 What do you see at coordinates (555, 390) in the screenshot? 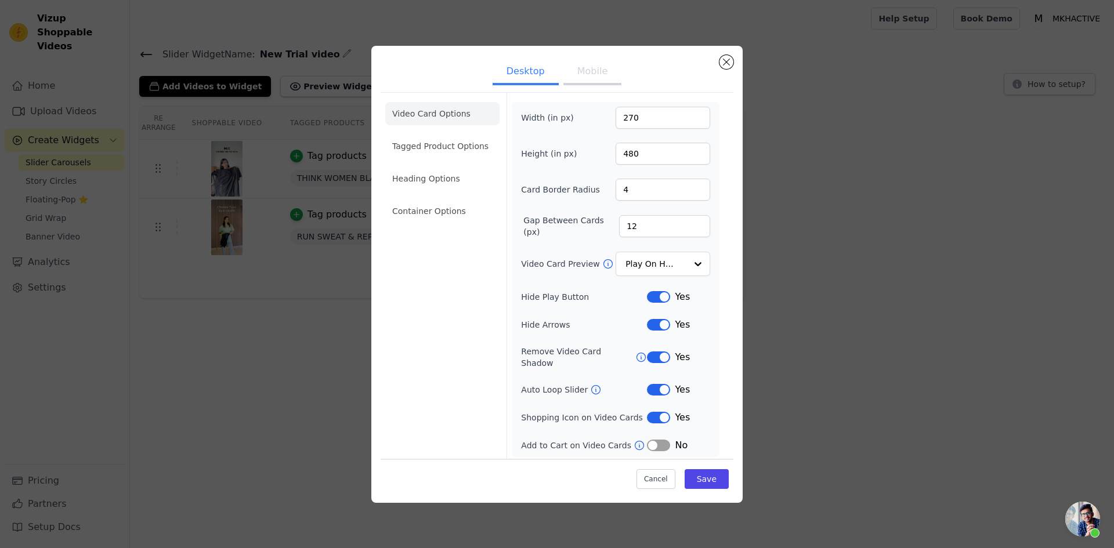
I see `label: Auto Loop Slider` at bounding box center [555, 390].